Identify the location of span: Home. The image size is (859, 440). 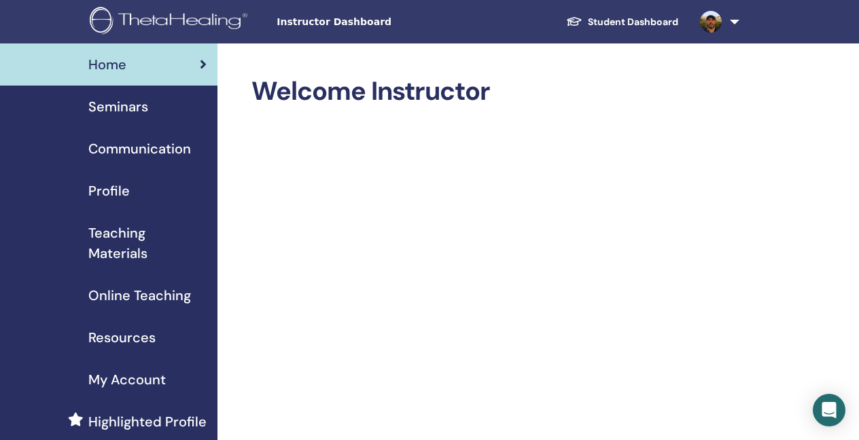
(107, 65).